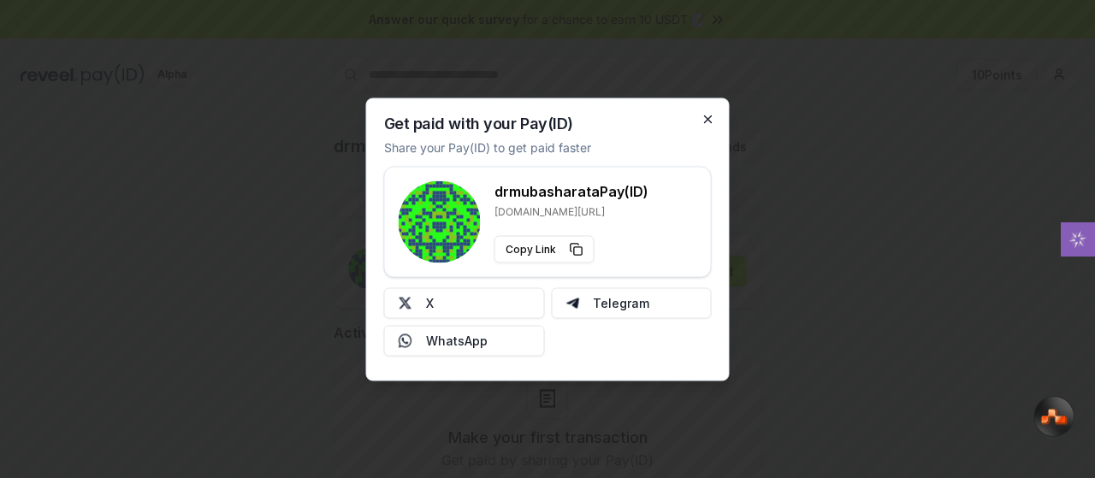  What do you see at coordinates (544, 249) in the screenshot?
I see `button: Copy Link` at bounding box center [544, 249].